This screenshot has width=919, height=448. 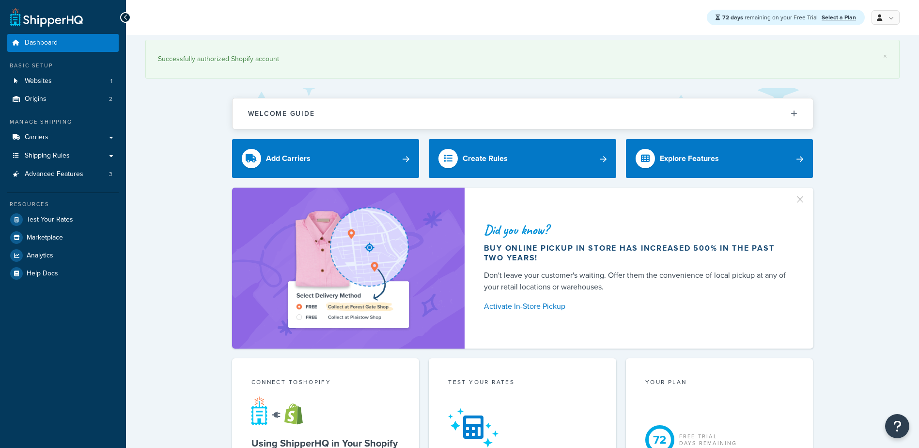 What do you see at coordinates (523, 113) in the screenshot?
I see `button: Welcome Guide` at bounding box center [523, 113].